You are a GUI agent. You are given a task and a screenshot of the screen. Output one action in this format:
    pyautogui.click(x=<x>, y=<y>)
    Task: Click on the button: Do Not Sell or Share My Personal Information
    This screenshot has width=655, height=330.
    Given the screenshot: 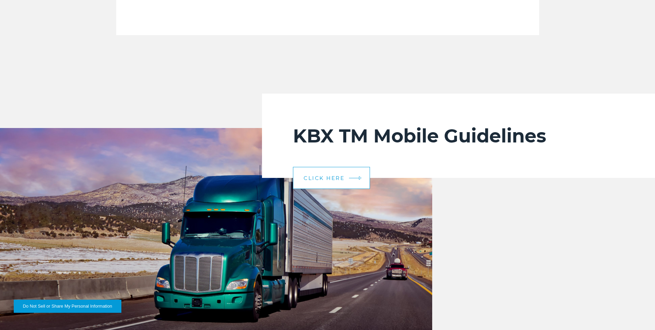 What is the action you would take?
    pyautogui.click(x=67, y=306)
    